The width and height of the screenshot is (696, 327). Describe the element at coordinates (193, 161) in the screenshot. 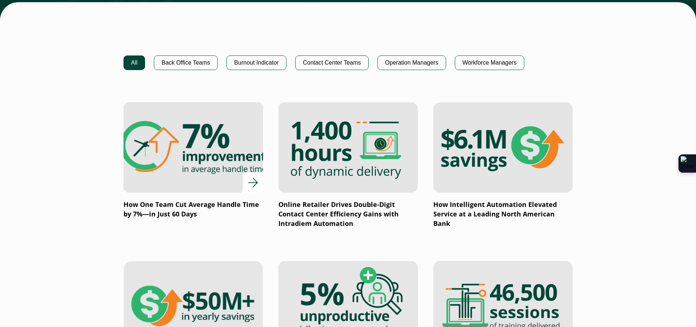

I see `a: How One Team Cut Average Handle Time by 7%—in Just 60 Days` at that location.